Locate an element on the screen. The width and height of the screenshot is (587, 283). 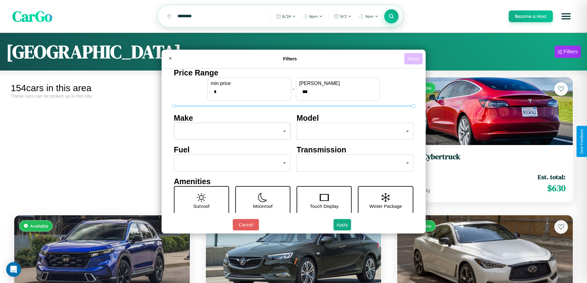
button: Filters is located at coordinates (568, 52).